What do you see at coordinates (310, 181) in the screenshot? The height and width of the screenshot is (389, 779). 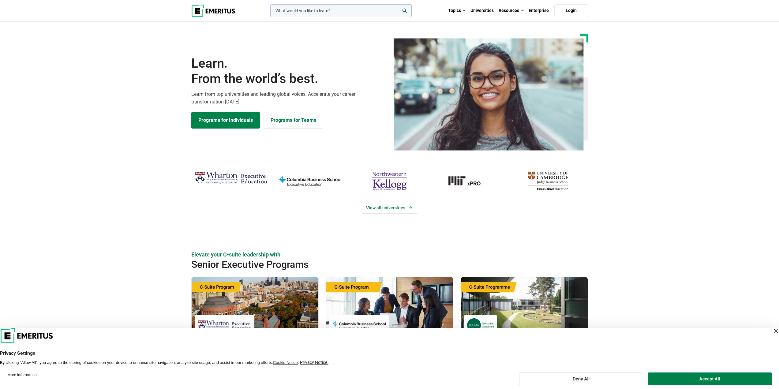 I see `a: columbia-business-school` at bounding box center [310, 181].